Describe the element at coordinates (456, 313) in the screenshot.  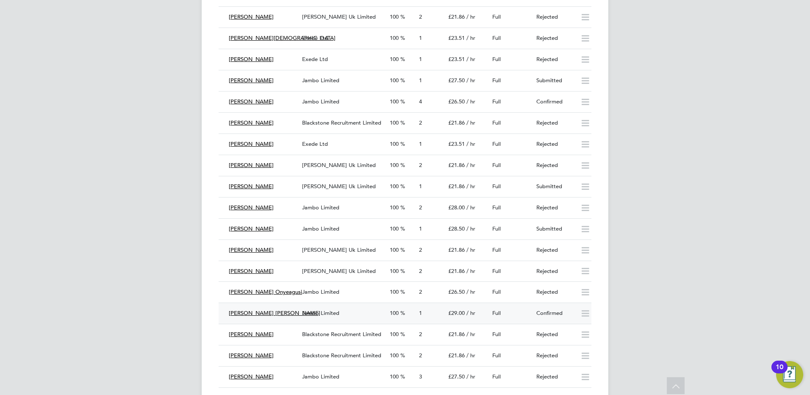
I see `span: £29.00` at that location.